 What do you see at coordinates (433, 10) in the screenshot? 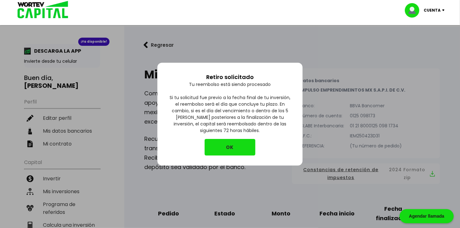
I see `p: Cuenta` at bounding box center [433, 10].